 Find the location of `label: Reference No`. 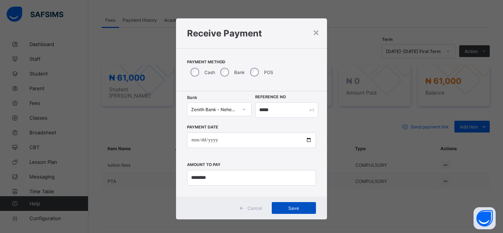

label: Reference No is located at coordinates (270, 97).